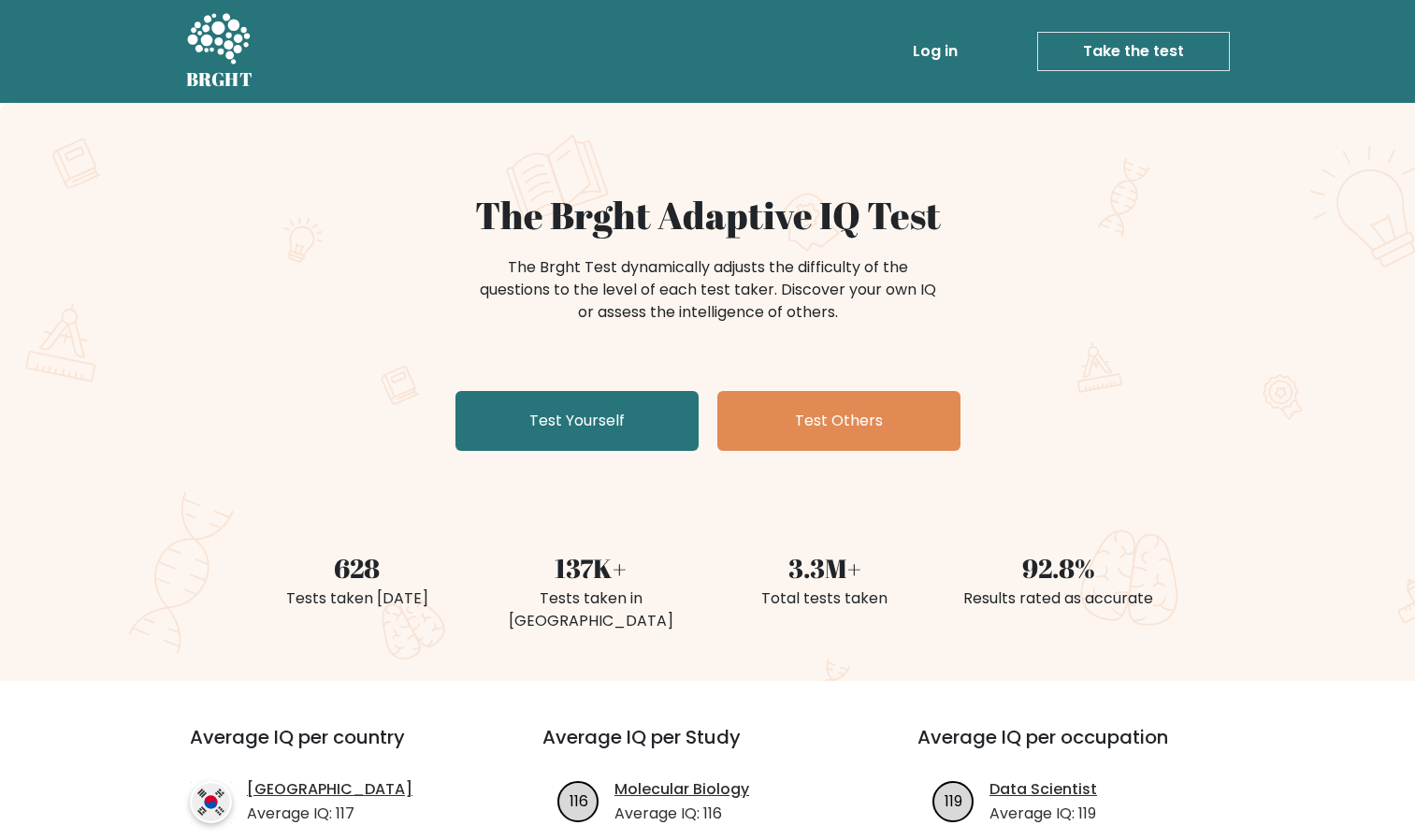  Describe the element at coordinates (579, 800) in the screenshot. I see `text: 116` at that location.